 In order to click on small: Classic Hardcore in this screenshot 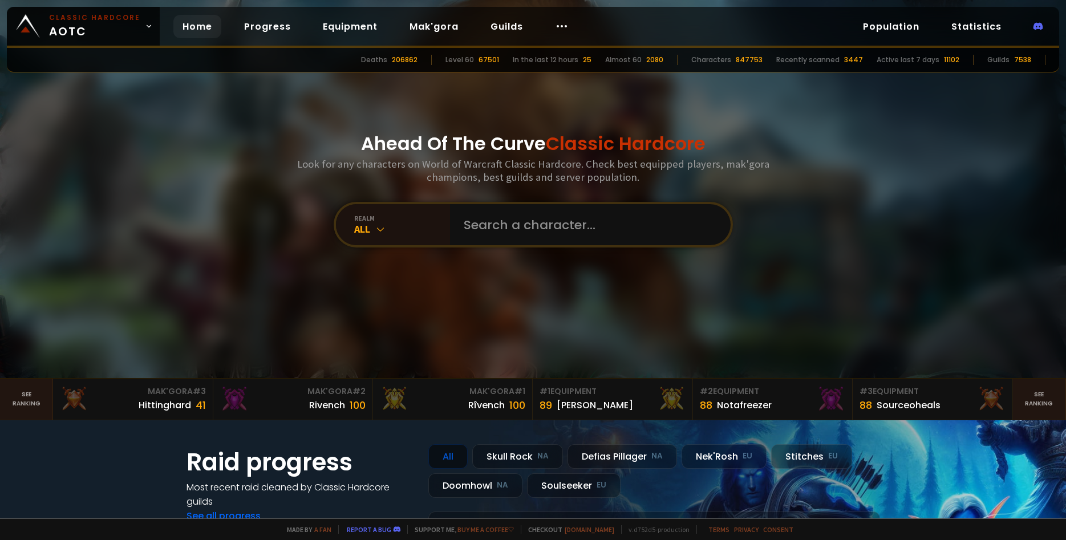, I will do `click(95, 18)`.